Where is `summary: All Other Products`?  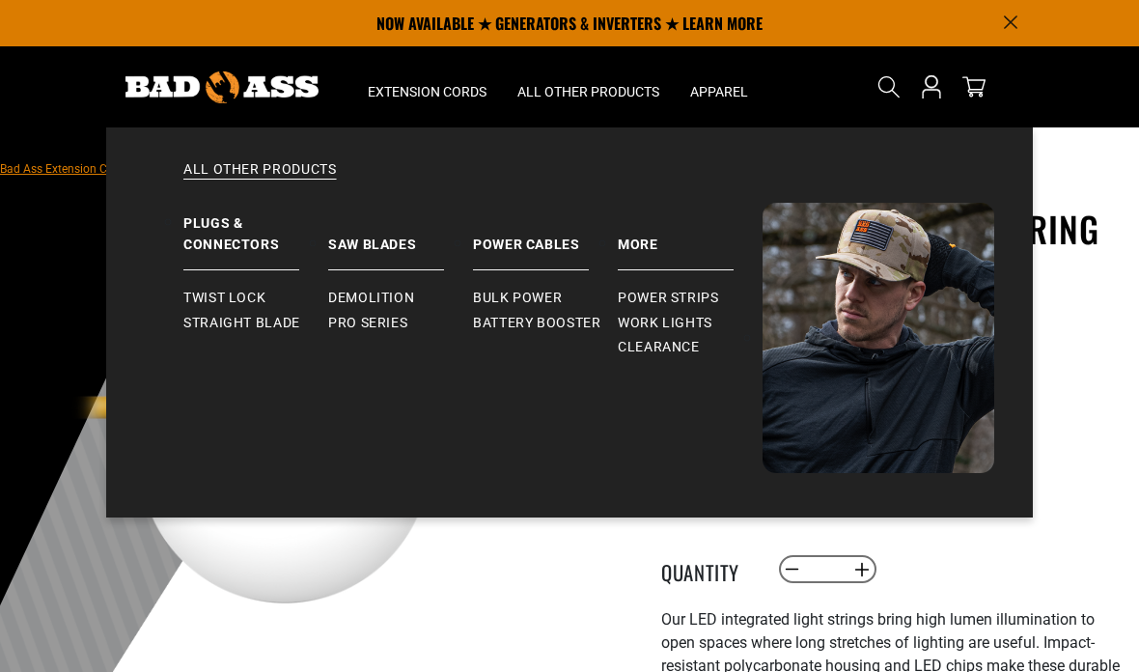 summary: All Other Products is located at coordinates (588, 87).